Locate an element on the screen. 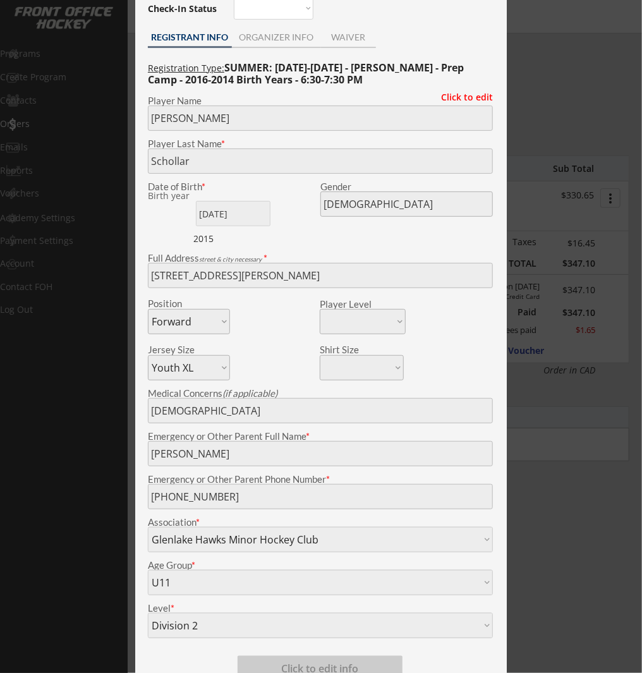 Image resolution: width=642 pixels, height=673 pixels. div: Jersey Size is located at coordinates (180, 350).